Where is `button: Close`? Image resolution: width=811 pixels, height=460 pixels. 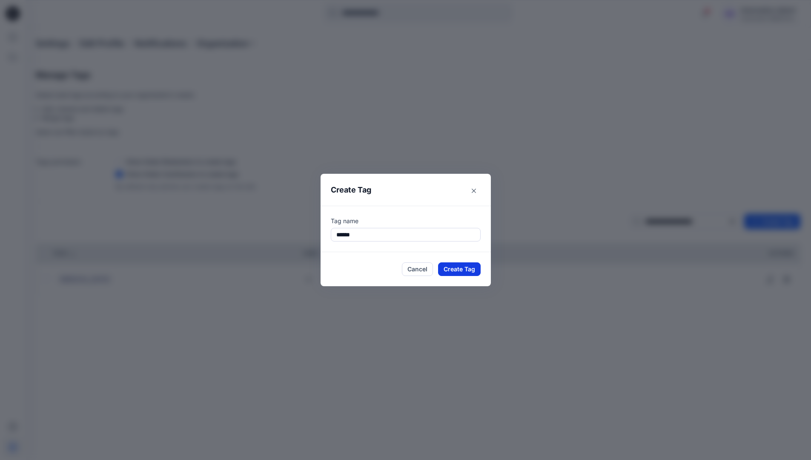 button: Close is located at coordinates (474, 191).